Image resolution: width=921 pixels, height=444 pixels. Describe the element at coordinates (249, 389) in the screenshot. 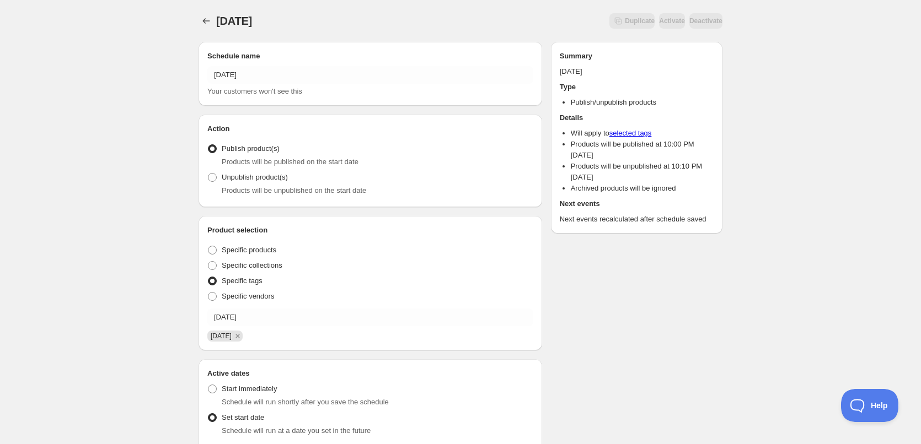

I see `span: Start immediately` at that location.